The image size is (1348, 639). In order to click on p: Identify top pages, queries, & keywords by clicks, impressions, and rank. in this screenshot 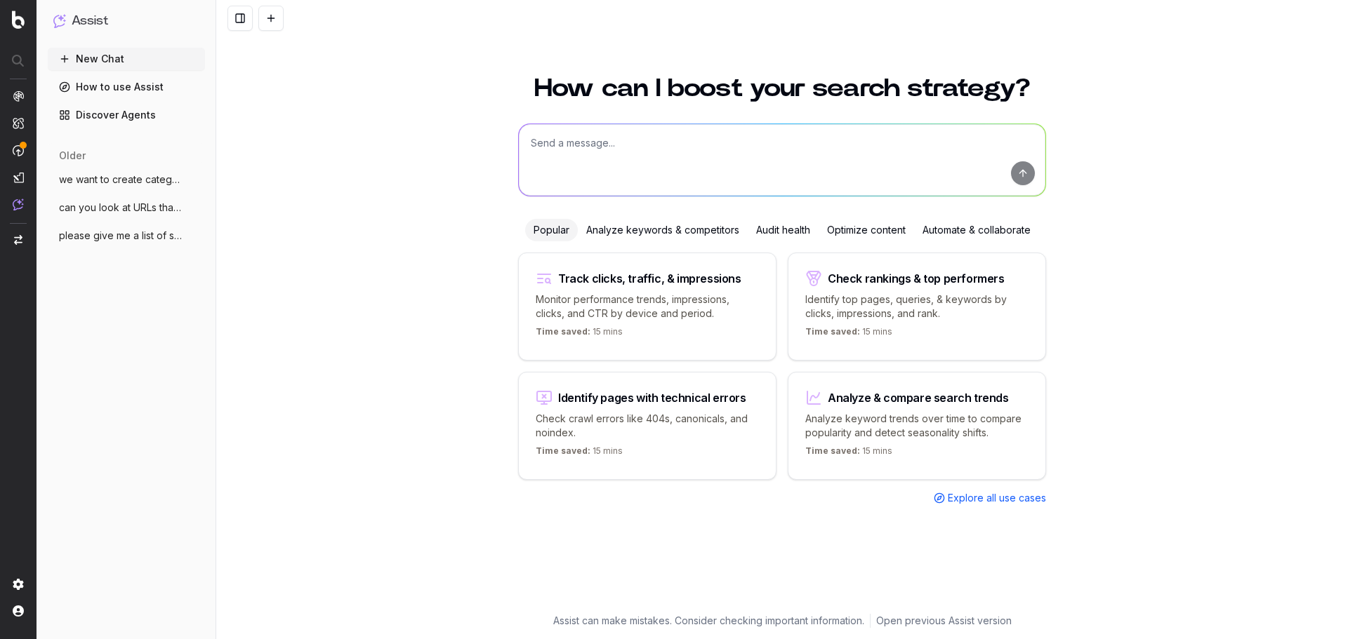, I will do `click(917, 307)`.